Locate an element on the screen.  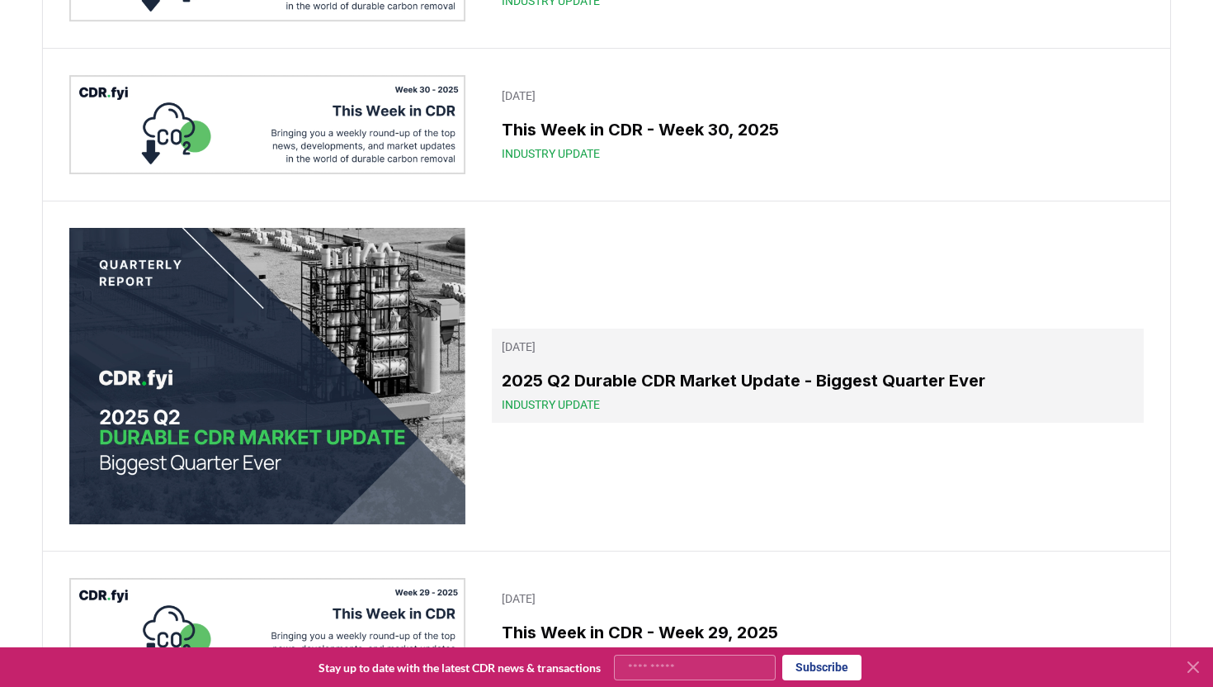
h3: 2025 Q2 Durable CDR Market Update - Biggest Quarter Ever is located at coordinates (818, 380).